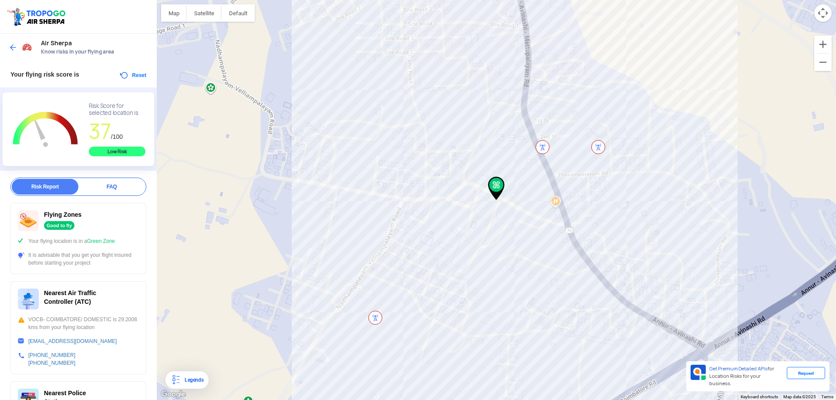  What do you see at coordinates (70, 297) in the screenshot?
I see `span: Nearest Air Traffic Controller (ATC)` at bounding box center [70, 297].